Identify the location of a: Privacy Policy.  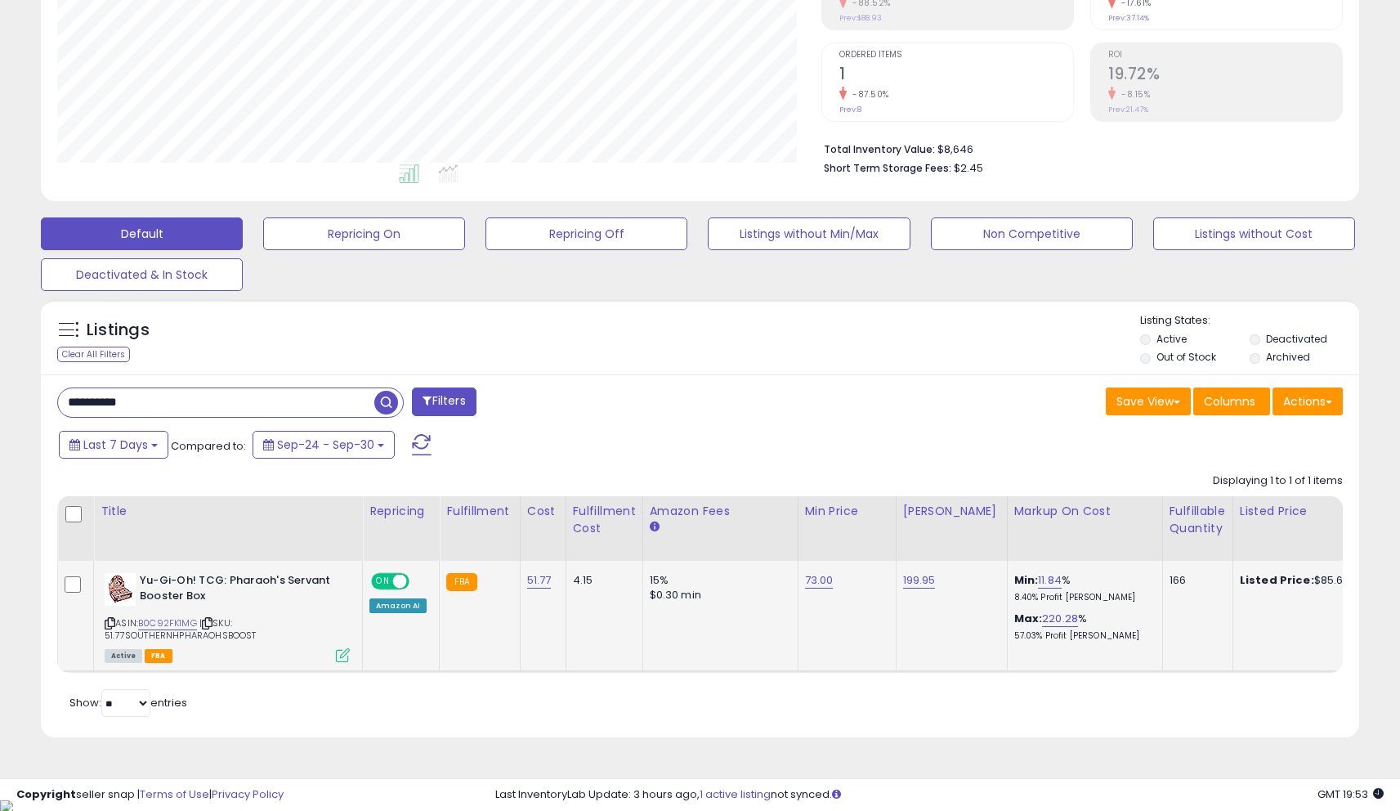
(248, 794).